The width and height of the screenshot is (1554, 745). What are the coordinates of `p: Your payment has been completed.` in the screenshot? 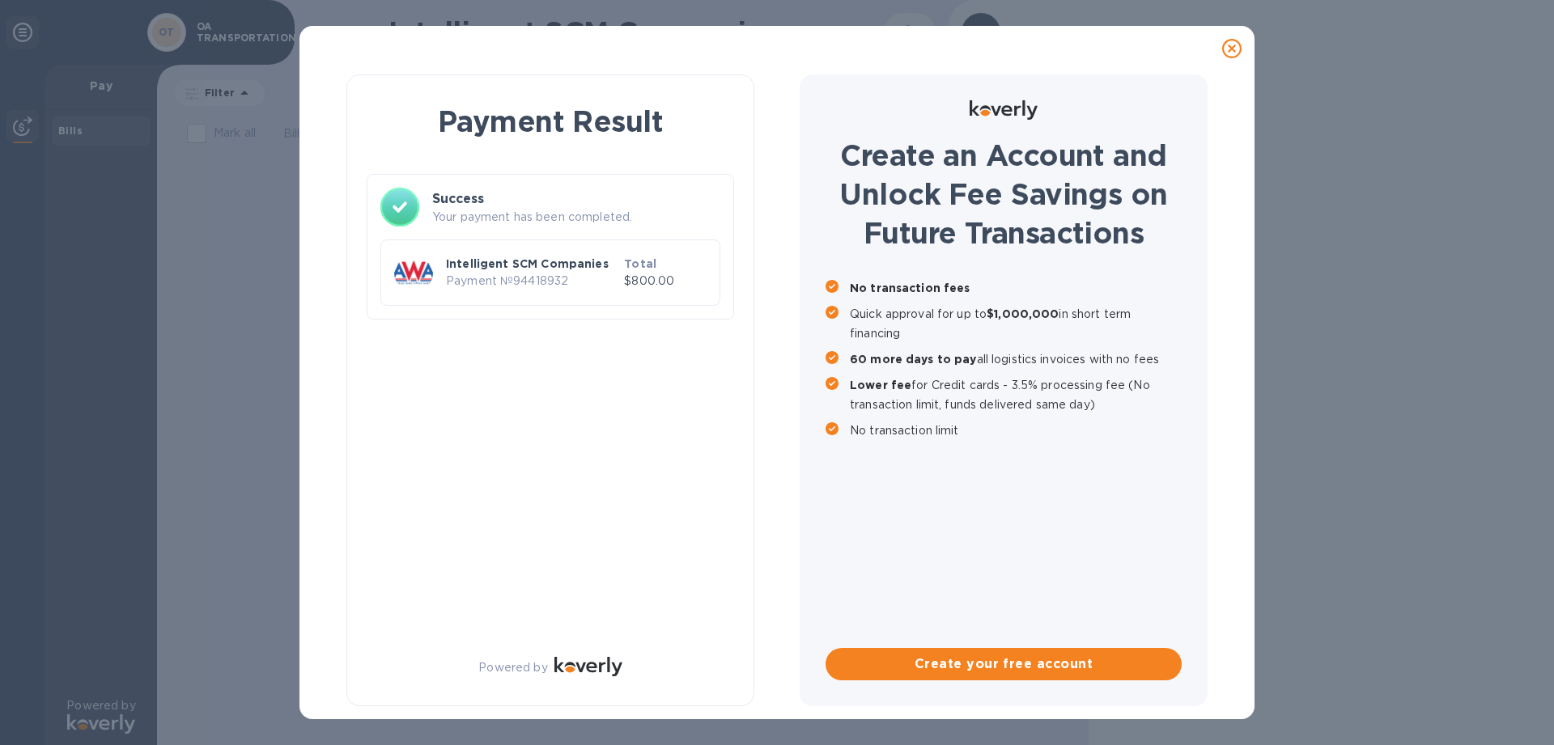 It's located at (576, 217).